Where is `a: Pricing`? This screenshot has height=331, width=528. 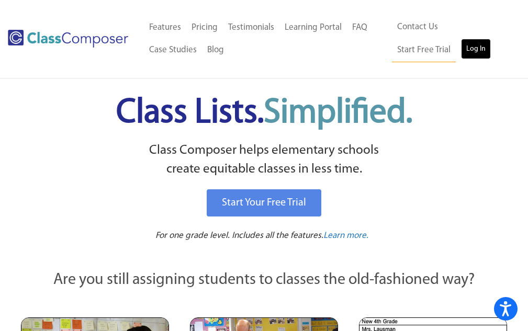
a: Pricing is located at coordinates (205, 28).